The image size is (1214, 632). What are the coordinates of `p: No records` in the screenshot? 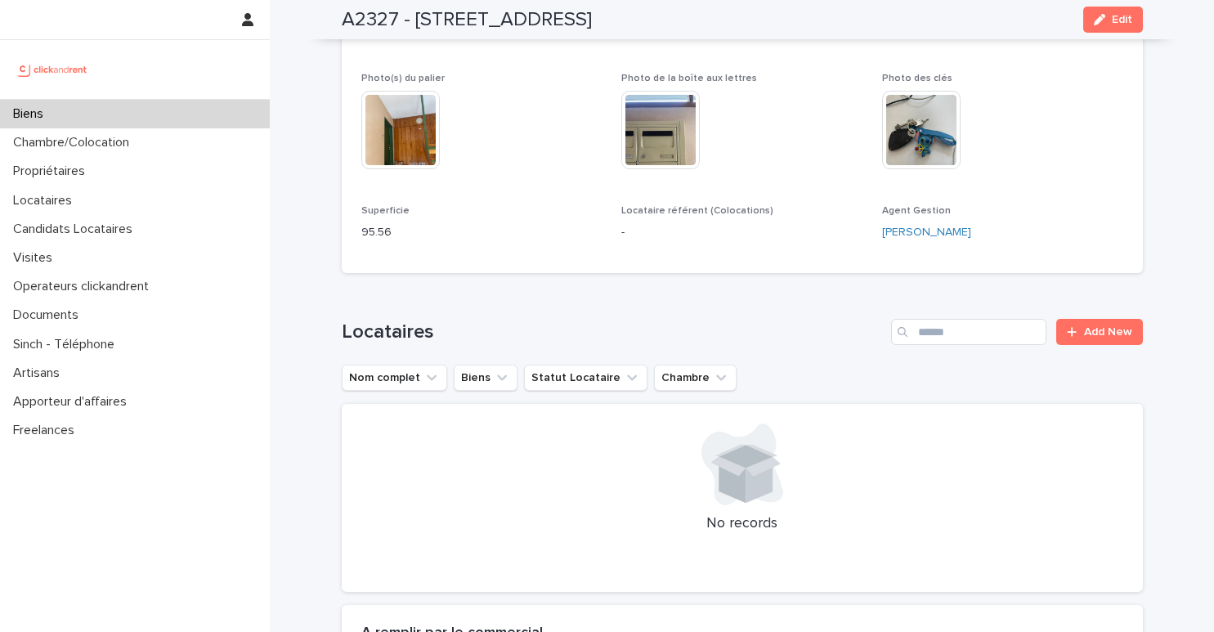 It's located at (742, 524).